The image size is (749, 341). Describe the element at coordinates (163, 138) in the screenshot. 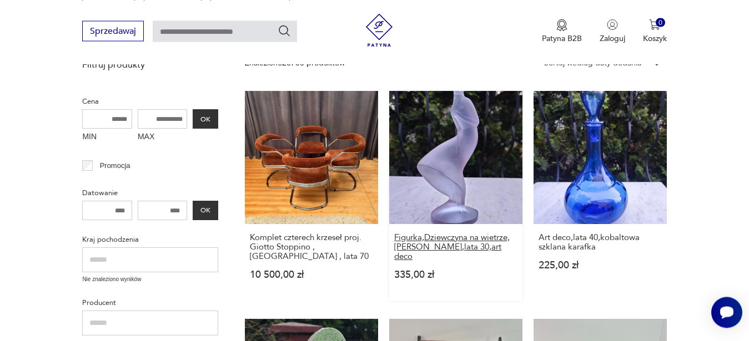

I see `label: MAX` at that location.